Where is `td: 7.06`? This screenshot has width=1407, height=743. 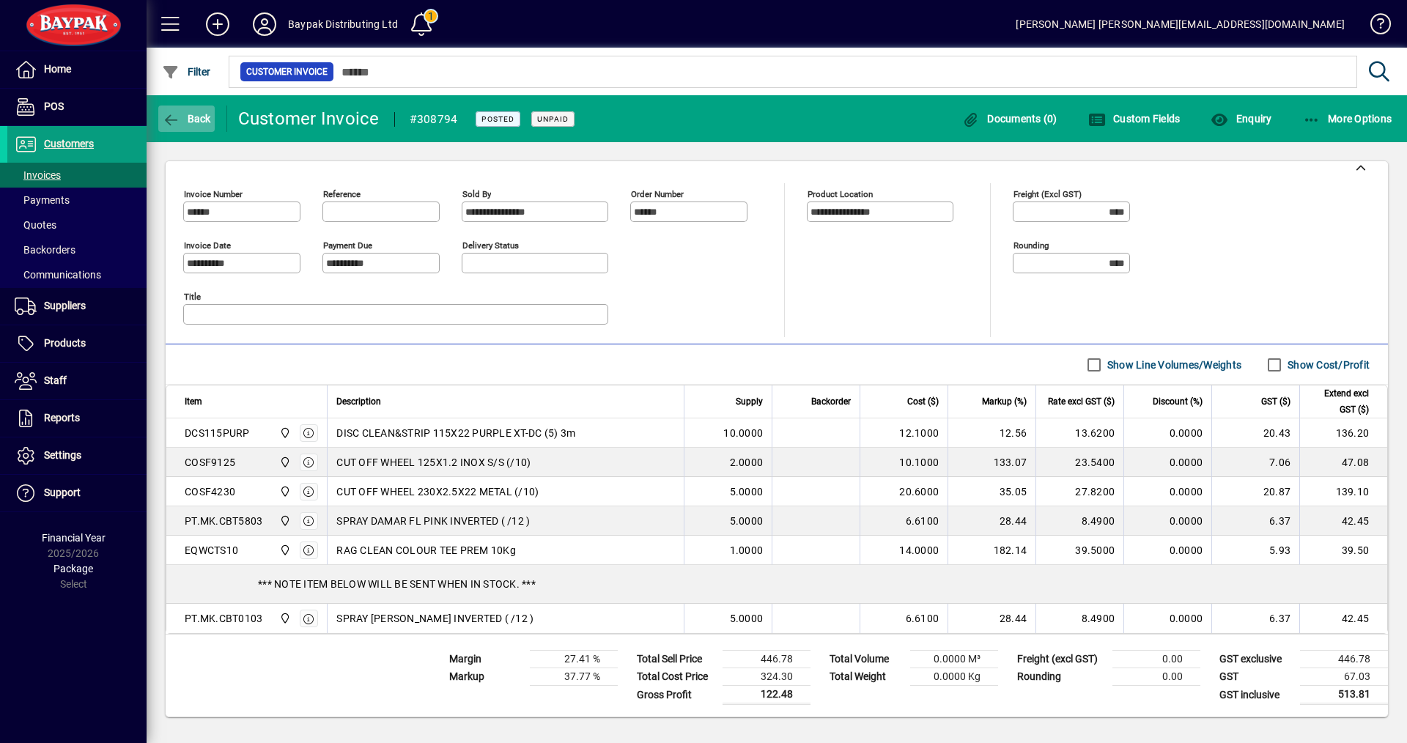 td: 7.06 is located at coordinates (1255, 462).